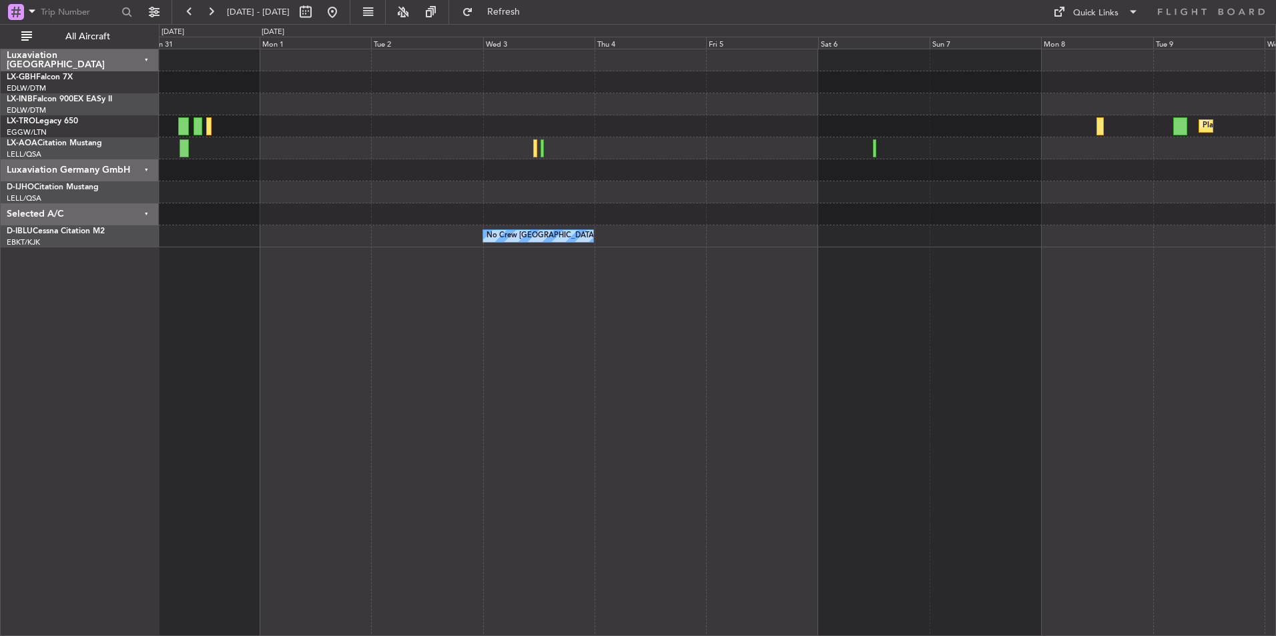 The image size is (1276, 636). I want to click on span: LX-GBH, so click(21, 77).